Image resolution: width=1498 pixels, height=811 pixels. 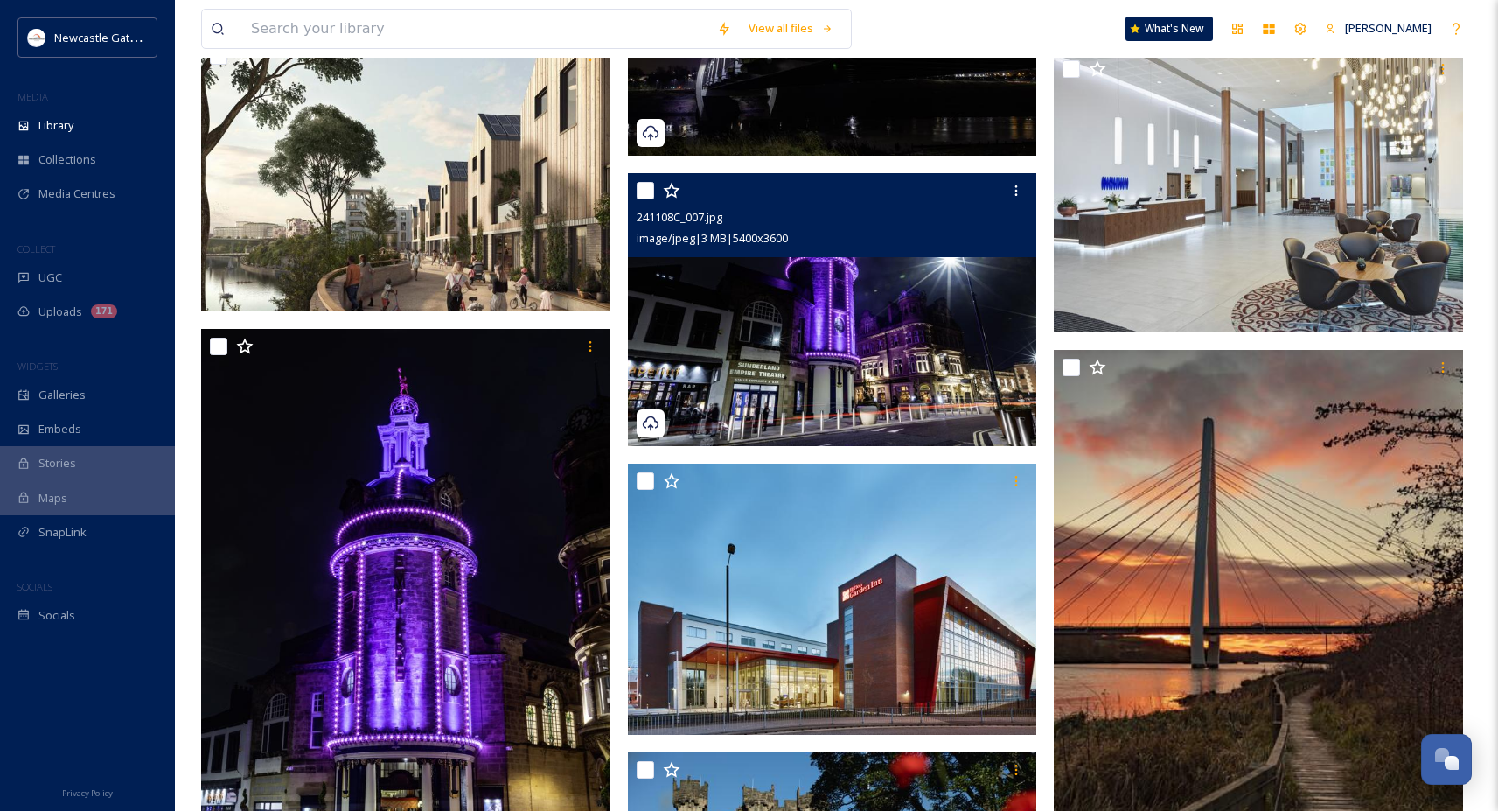 What do you see at coordinates (60, 311) in the screenshot?
I see `span: Uploads` at bounding box center [60, 311].